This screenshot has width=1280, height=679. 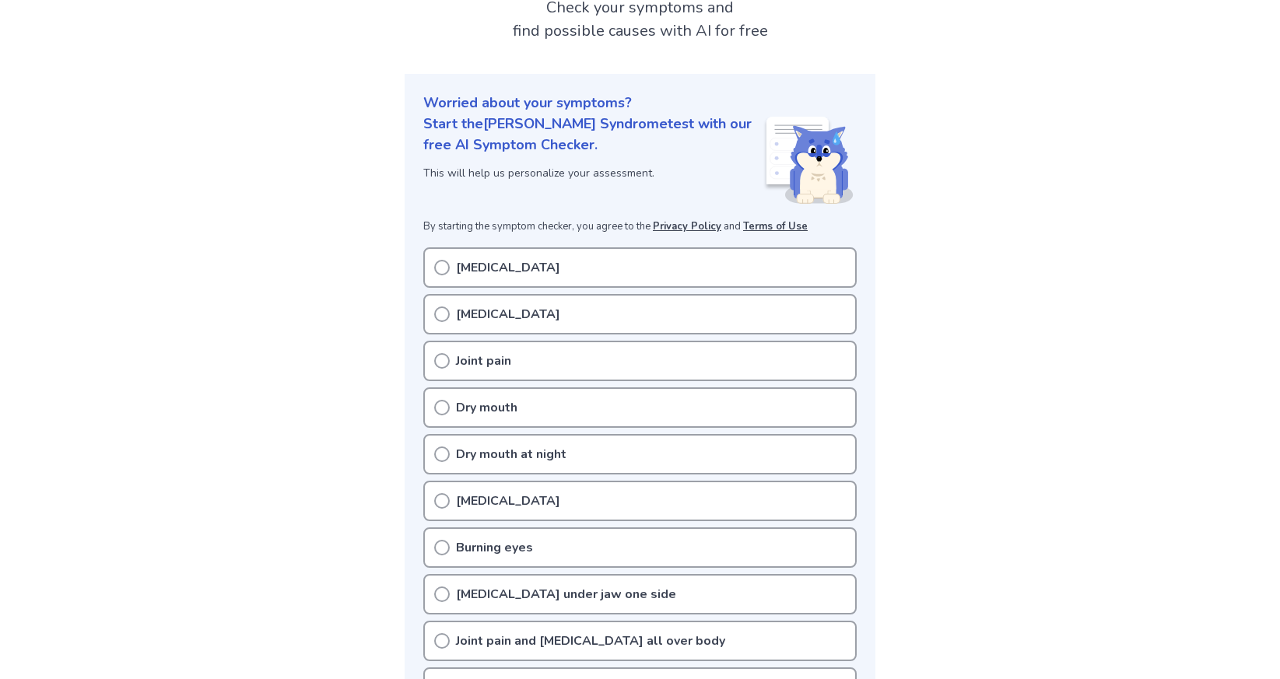 What do you see at coordinates (511, 454) in the screenshot?
I see `p: Dry mouth at night` at bounding box center [511, 454].